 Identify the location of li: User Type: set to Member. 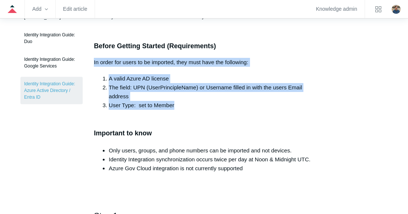
(211, 105).